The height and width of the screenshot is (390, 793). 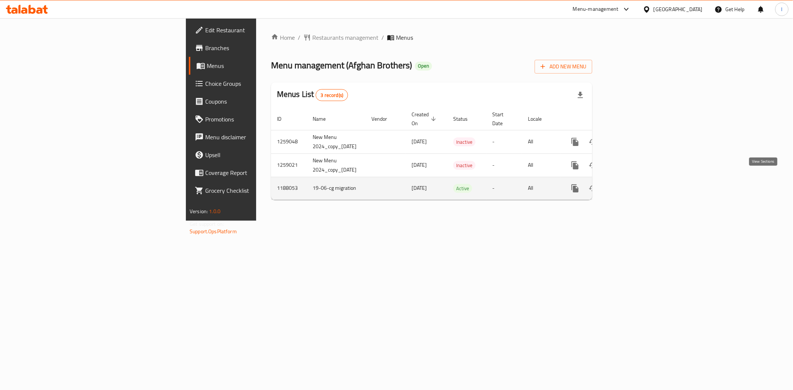 What do you see at coordinates (423, 66) in the screenshot?
I see `div: Open` at bounding box center [423, 66].